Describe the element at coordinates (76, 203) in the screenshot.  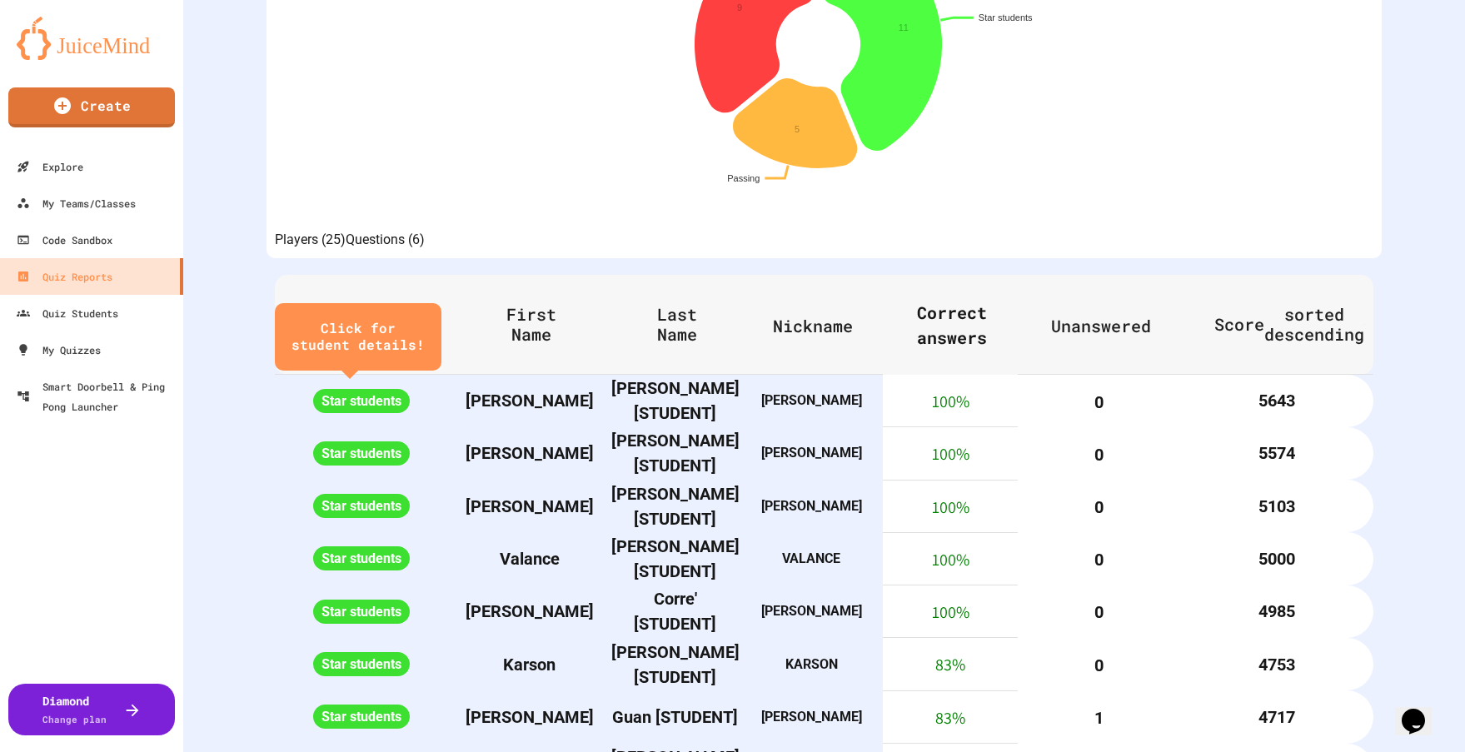
I see `div: My Teams/Classes` at that location.